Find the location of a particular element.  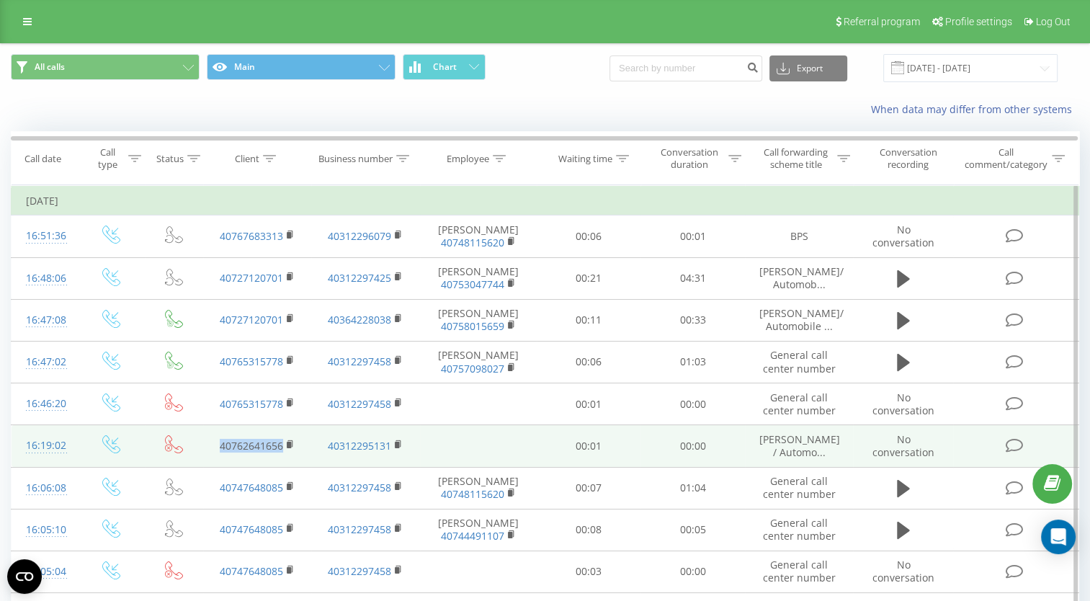

span: Log Out is located at coordinates (1053, 22).